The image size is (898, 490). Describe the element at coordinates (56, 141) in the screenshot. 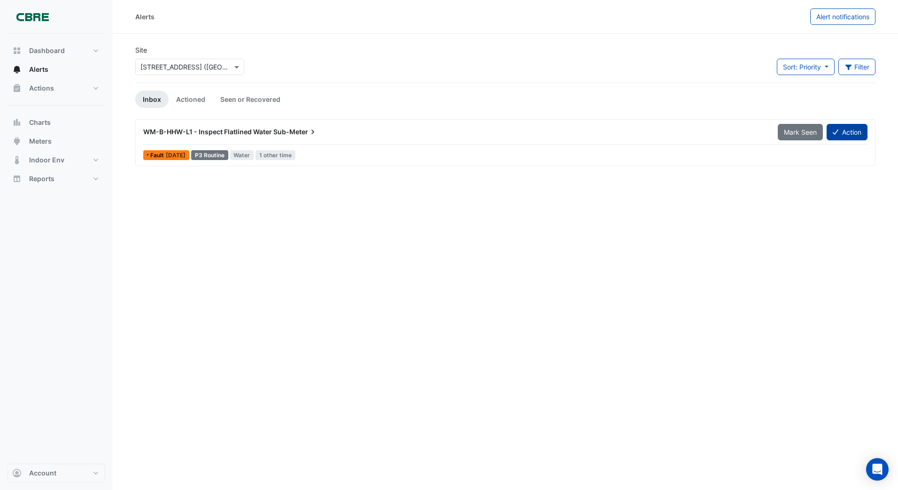

I see `button: Meters` at that location.